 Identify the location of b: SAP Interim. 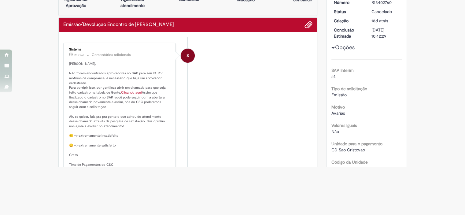
(342, 70).